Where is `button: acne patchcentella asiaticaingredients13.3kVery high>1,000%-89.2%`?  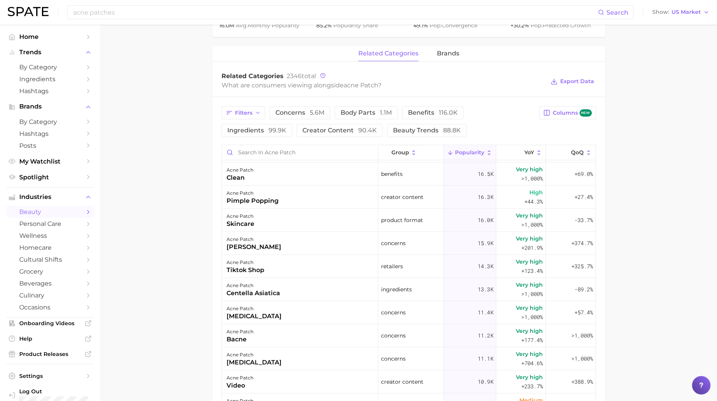
button: acne patchcentella asiaticaingredients13.3kVery high>1,000%-89.2% is located at coordinates (409, 290).